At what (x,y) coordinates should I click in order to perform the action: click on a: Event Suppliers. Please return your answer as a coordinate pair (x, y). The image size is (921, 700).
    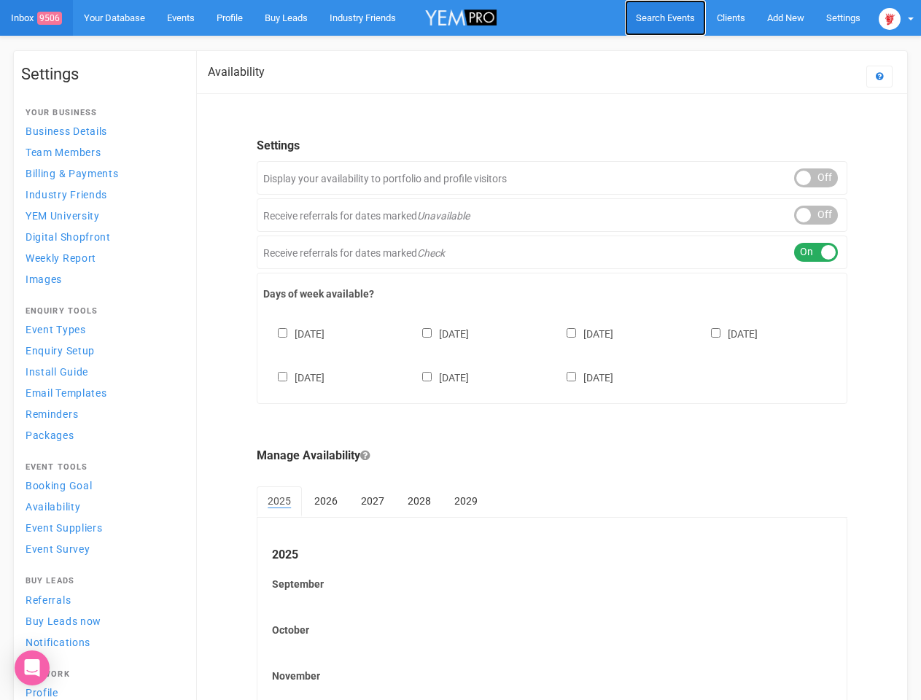
    Looking at the image, I should click on (101, 527).